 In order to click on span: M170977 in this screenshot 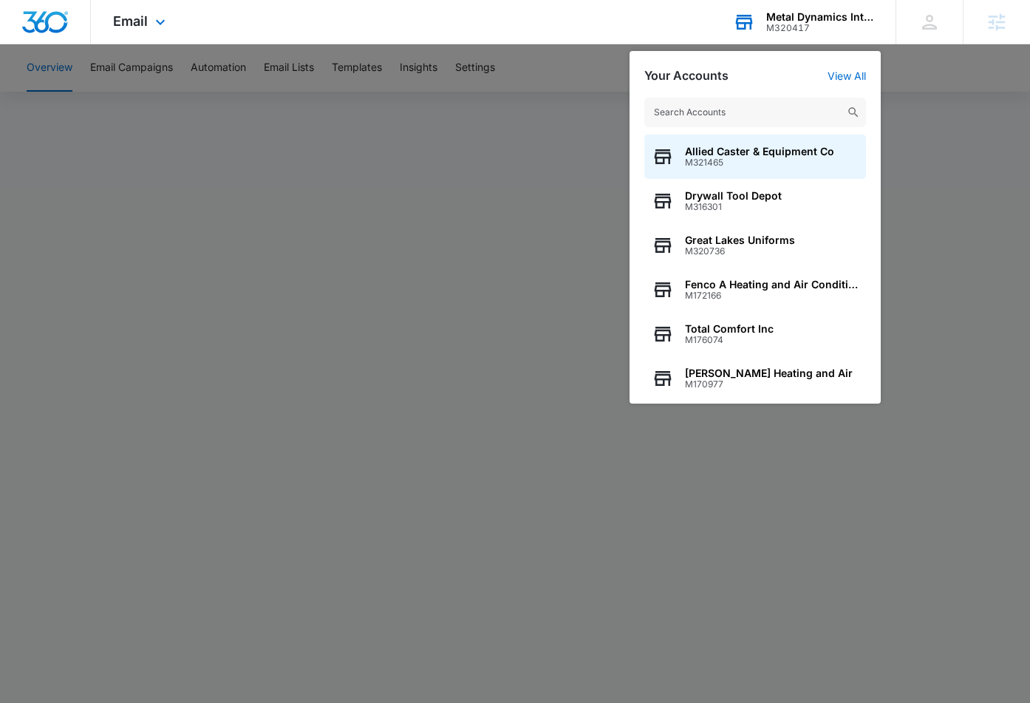, I will do `click(769, 384)`.